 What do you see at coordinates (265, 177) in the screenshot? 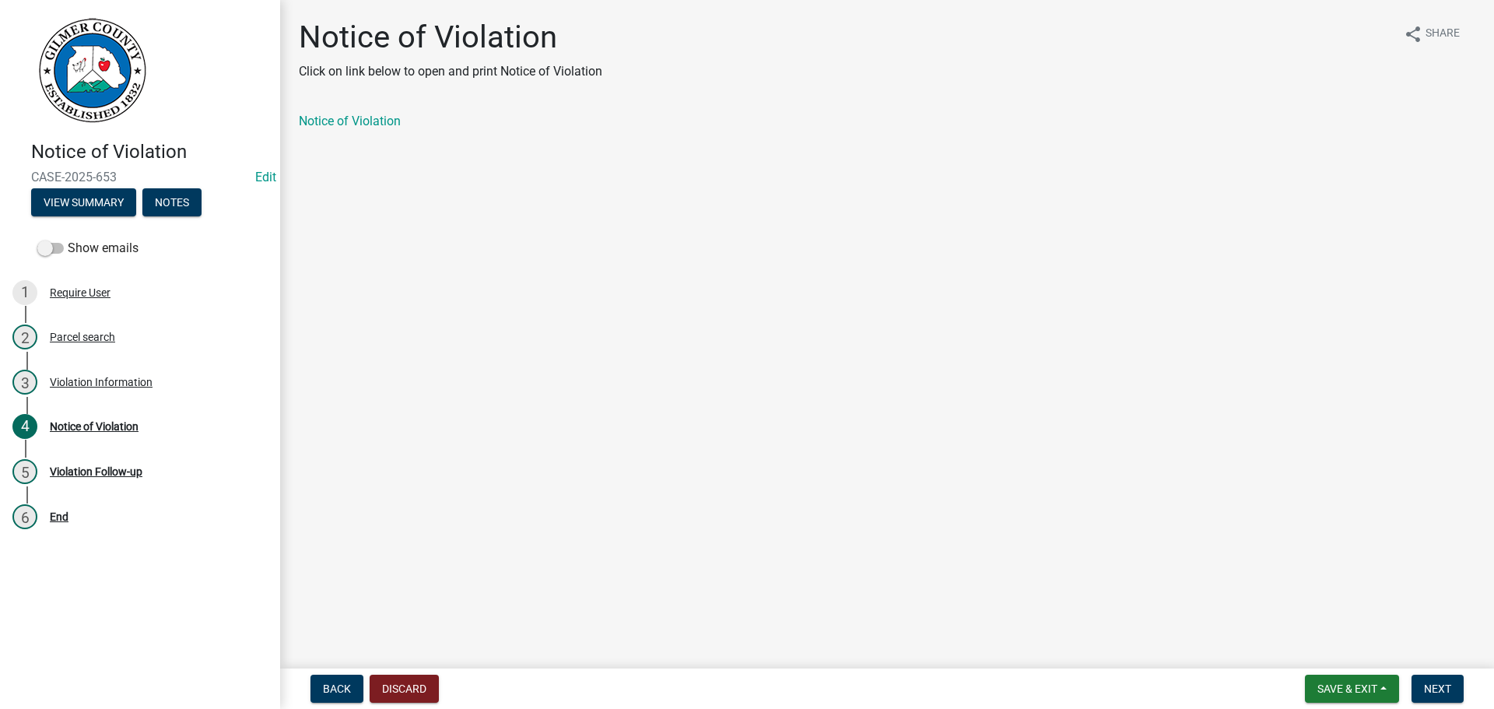
I see `wm-modal-confirm: Edit Application Number` at bounding box center [265, 177].